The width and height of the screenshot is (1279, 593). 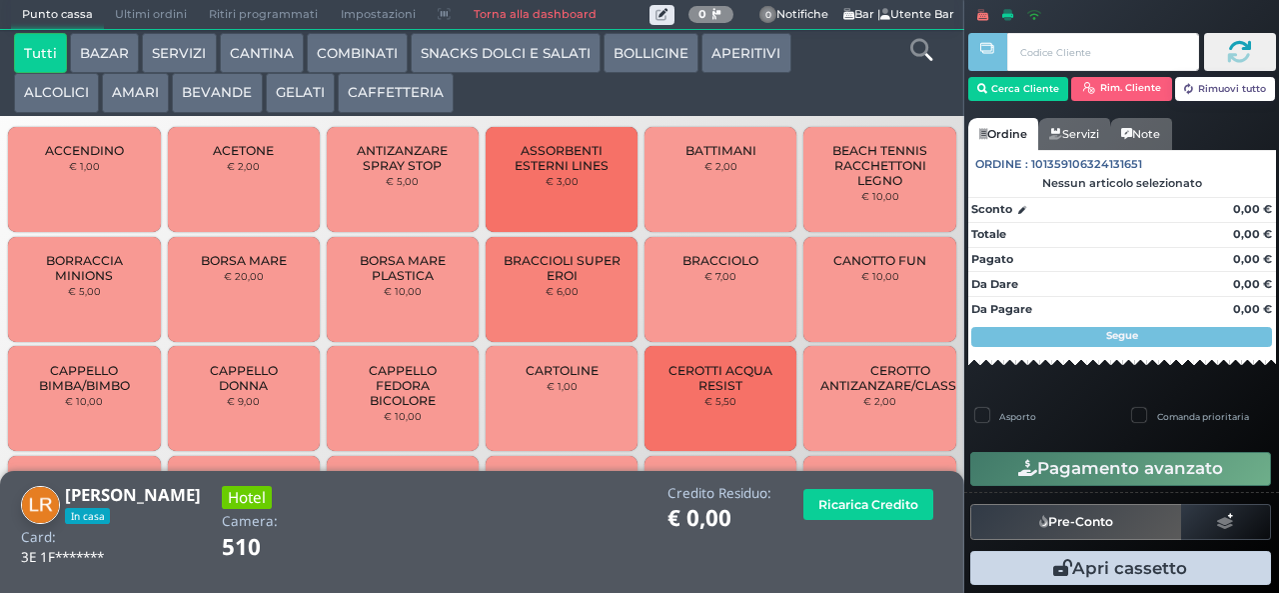 I want to click on label: Comanda prioritaria, so click(x=1203, y=416).